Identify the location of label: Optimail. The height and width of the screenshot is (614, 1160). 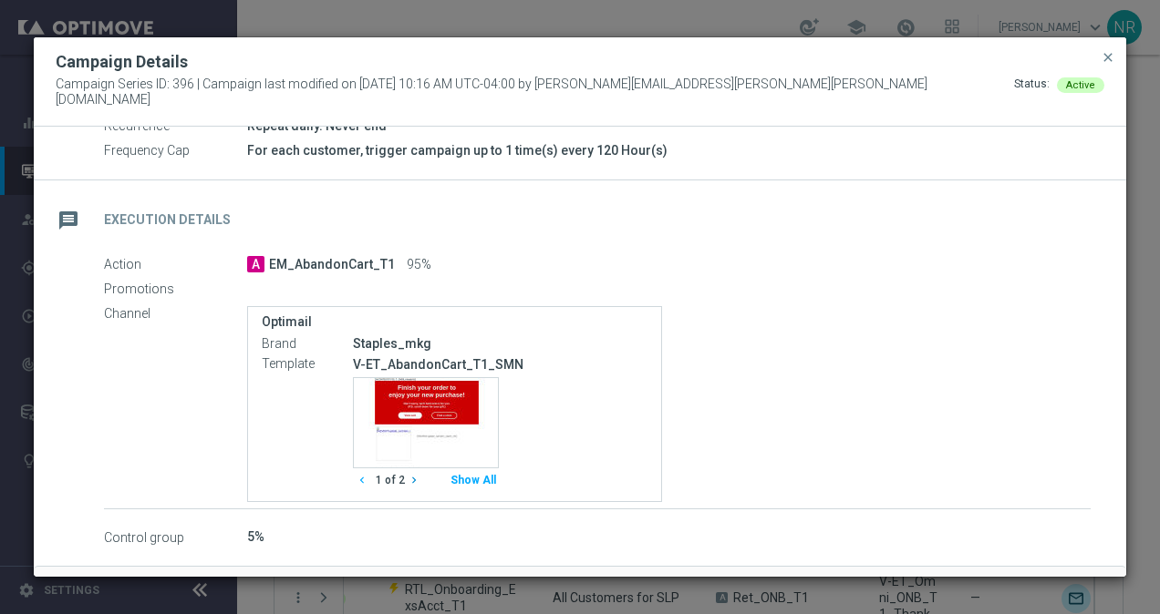
(454, 322).